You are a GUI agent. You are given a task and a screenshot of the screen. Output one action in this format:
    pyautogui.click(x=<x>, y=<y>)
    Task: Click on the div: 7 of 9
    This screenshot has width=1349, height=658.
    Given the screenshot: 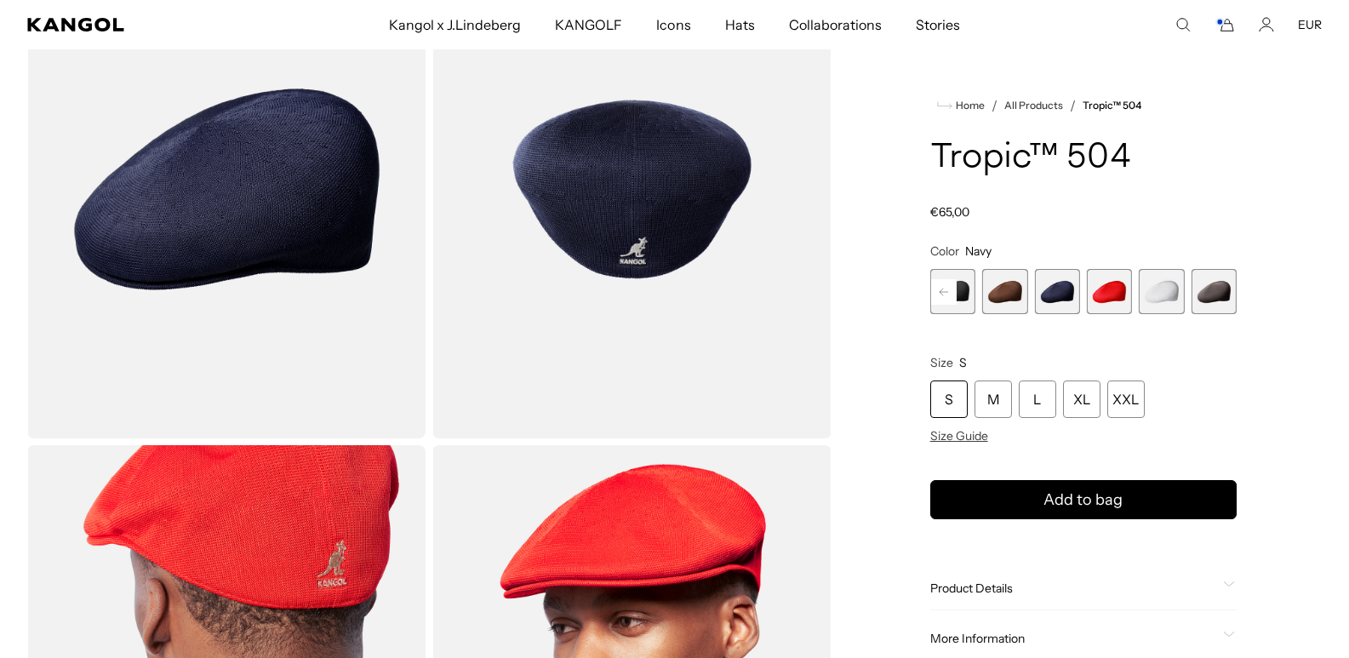 What is the action you would take?
    pyautogui.click(x=1109, y=291)
    